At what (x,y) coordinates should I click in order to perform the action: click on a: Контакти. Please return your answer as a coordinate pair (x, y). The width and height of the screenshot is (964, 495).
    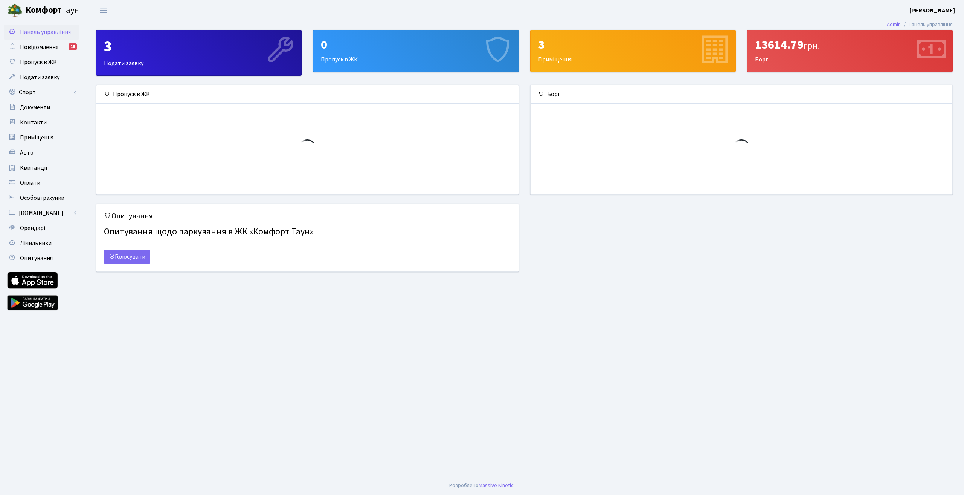
    Looking at the image, I should click on (41, 122).